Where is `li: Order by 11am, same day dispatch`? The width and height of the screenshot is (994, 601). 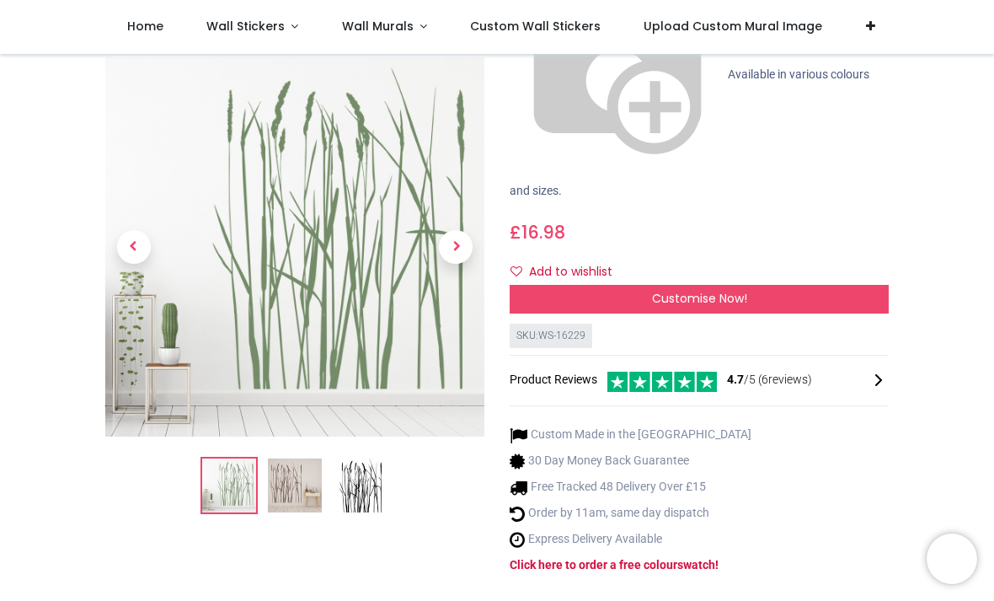 li: Order by 11am, same day dispatch is located at coordinates (630, 513).